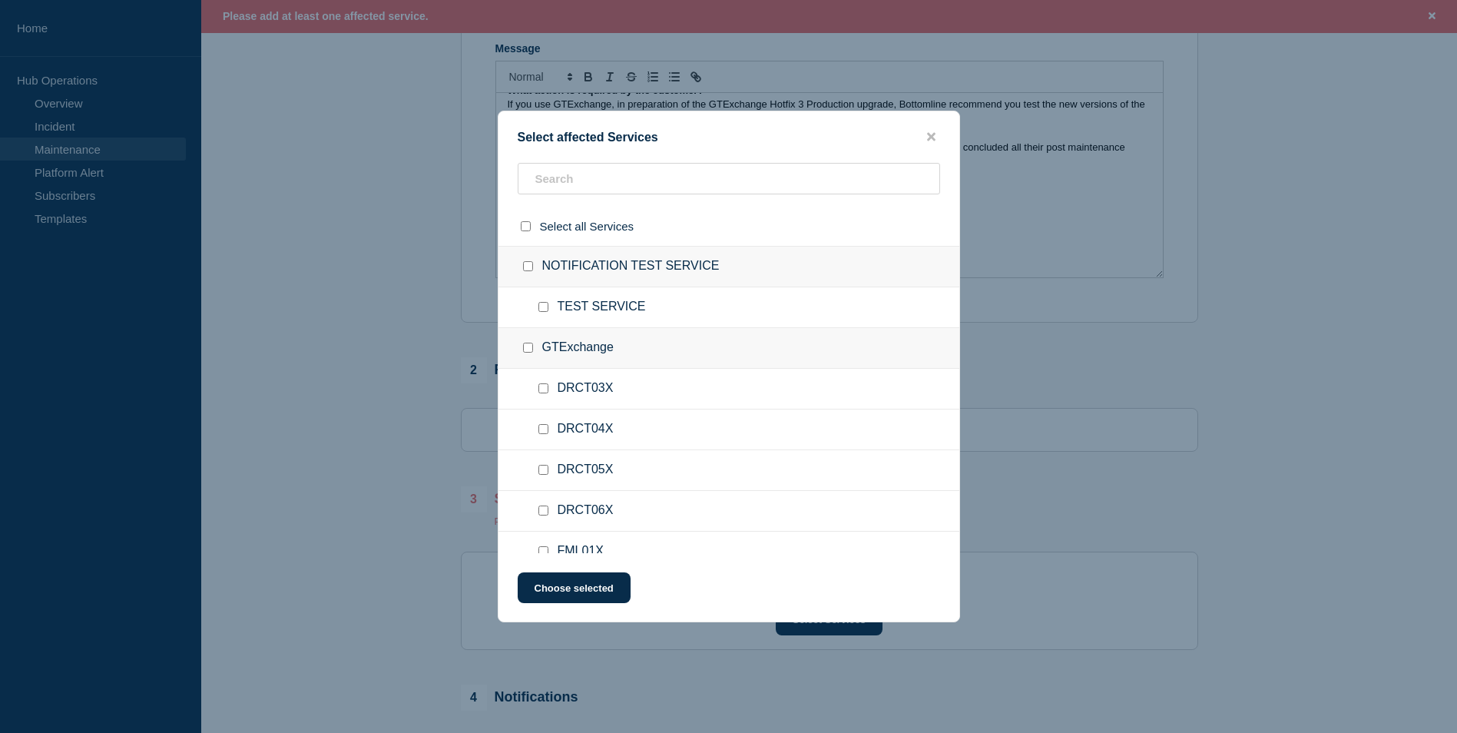 The image size is (1457, 733). Describe the element at coordinates (543, 388) in the screenshot. I see `input: DRCT03X checkbox` at that location.